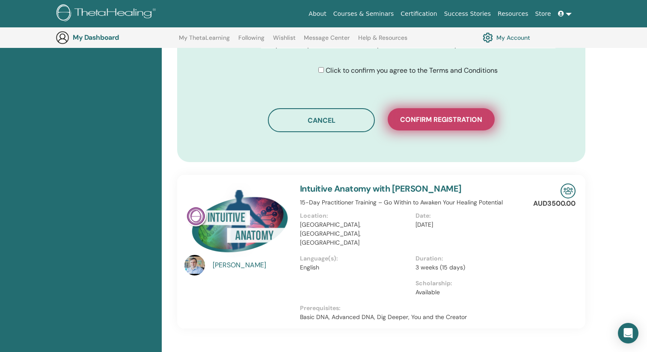 Image resolution: width=647 pixels, height=352 pixels. Describe the element at coordinates (382, 41) in the screenshot. I see `a: Help & Resources` at that location.